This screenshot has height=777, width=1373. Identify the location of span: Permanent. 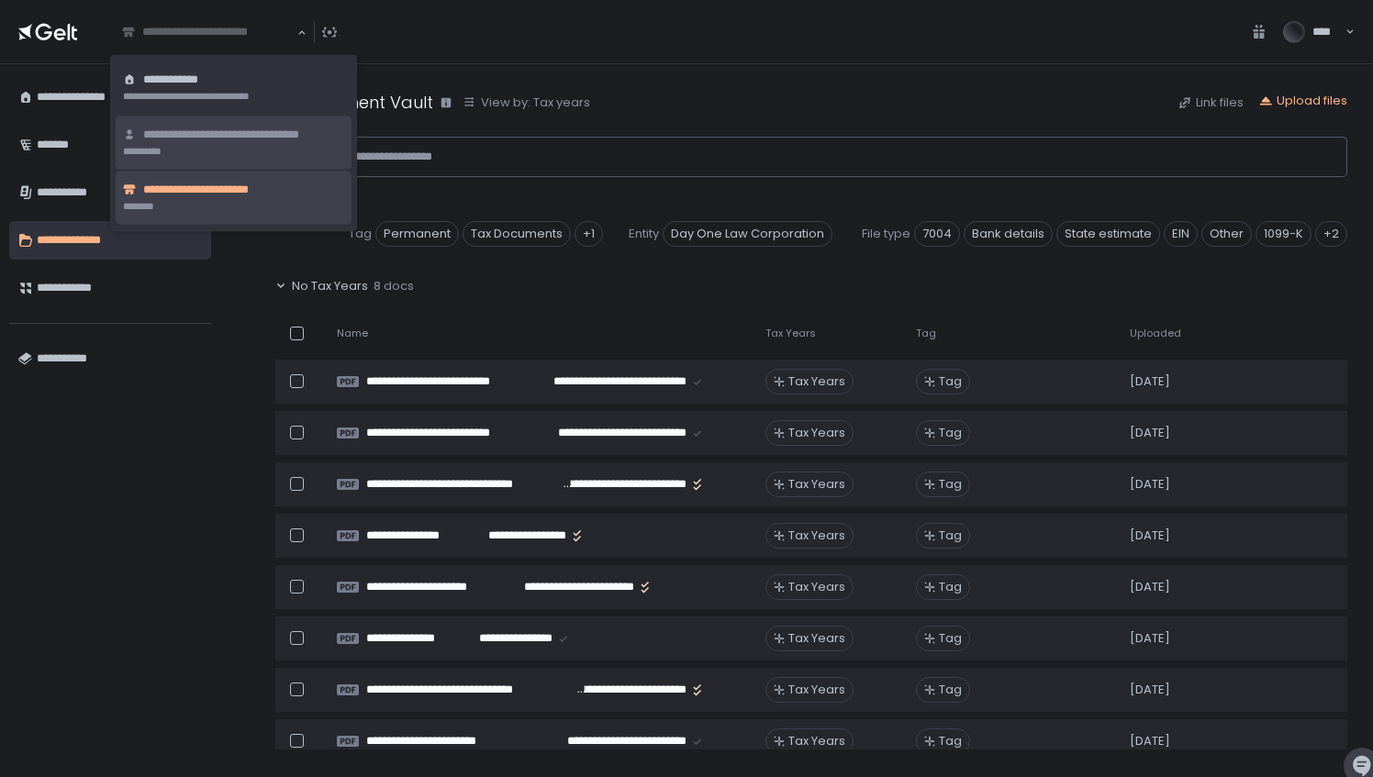
(417, 234).